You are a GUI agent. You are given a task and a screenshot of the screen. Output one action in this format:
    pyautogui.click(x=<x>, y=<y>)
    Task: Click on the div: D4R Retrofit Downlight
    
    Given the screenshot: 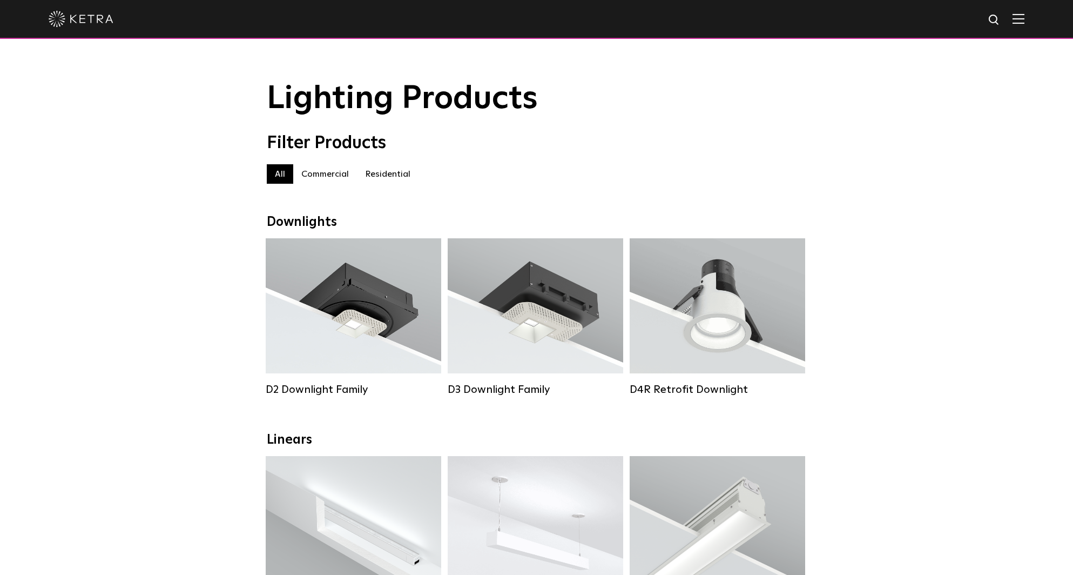 What is the action you would take?
    pyautogui.click(x=717, y=389)
    